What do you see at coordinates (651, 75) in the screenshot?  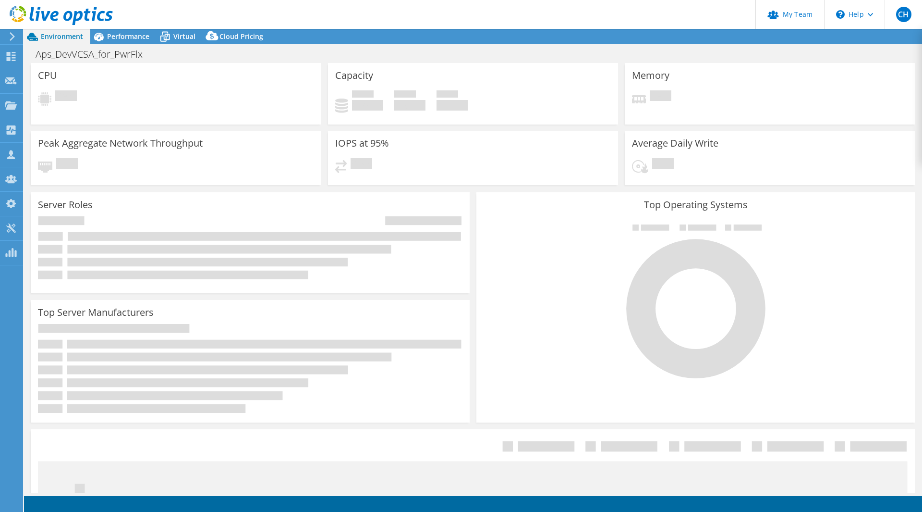 I see `h3: Memory` at bounding box center [651, 75].